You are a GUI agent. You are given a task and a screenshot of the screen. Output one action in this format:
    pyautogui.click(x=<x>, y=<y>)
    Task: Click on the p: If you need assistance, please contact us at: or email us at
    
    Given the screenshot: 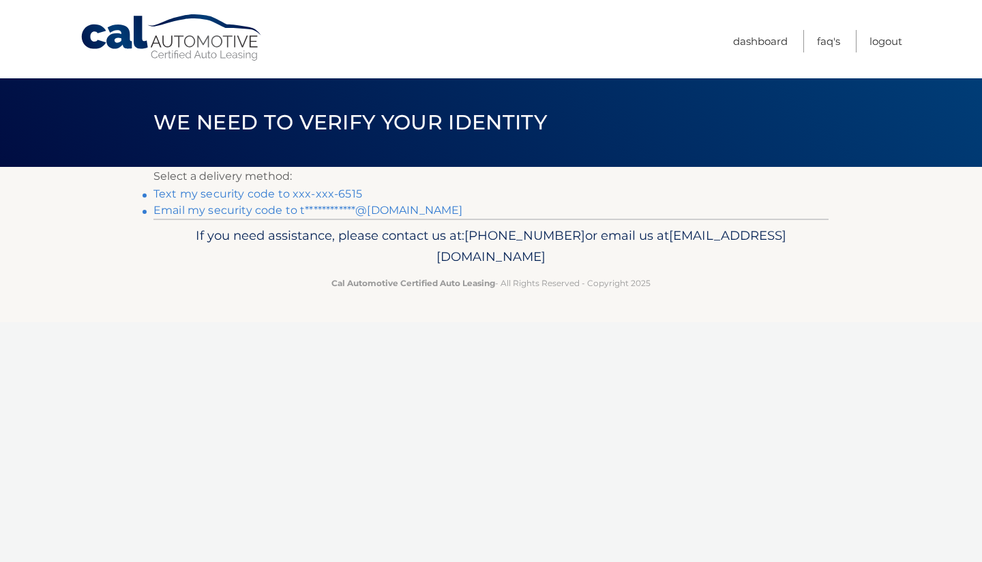 What is the action you would take?
    pyautogui.click(x=491, y=247)
    